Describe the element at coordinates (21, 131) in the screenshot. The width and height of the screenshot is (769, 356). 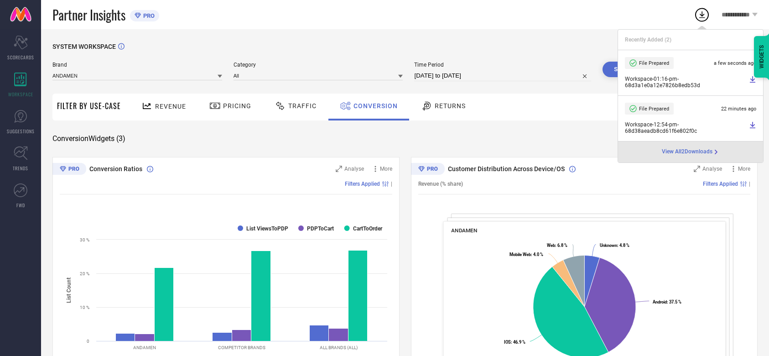
I see `span: SUGGESTIONS` at that location.